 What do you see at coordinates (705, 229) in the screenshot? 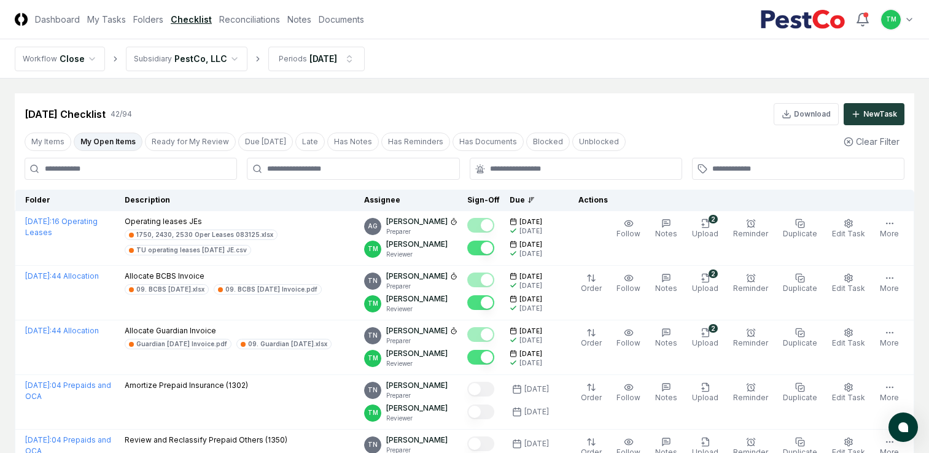
I see `button: 2Upload` at bounding box center [705, 229].